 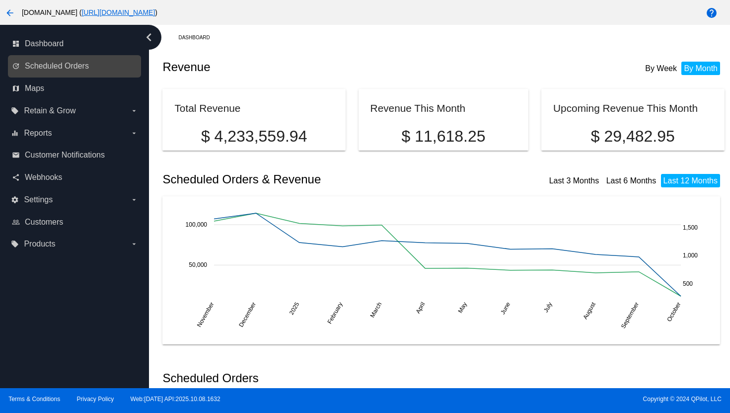 What do you see at coordinates (548, 307) in the screenshot?
I see `text: July` at bounding box center [548, 307].